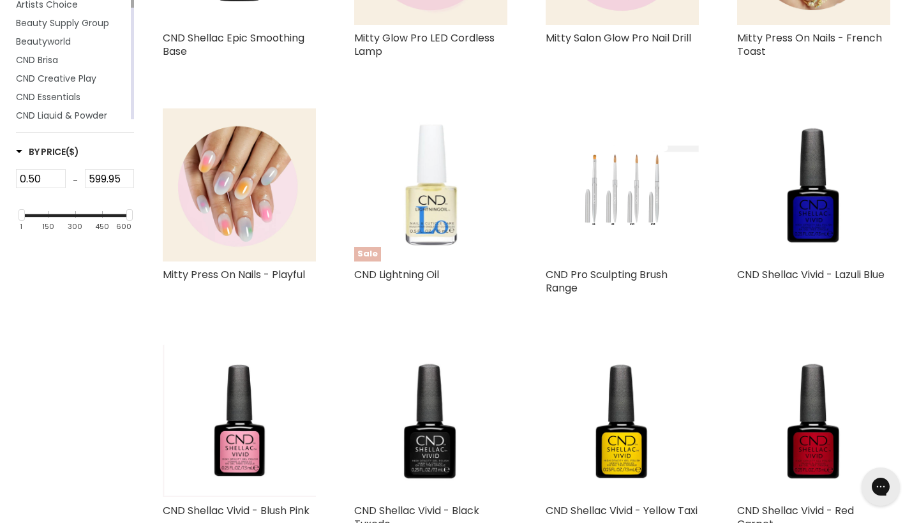 The image size is (919, 523). Describe the element at coordinates (48, 97) in the screenshot. I see `span: CND Essentials` at that location.